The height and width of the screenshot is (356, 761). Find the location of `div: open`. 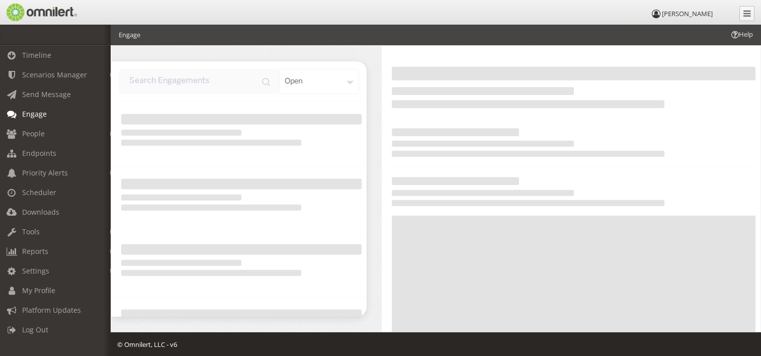

div: open is located at coordinates (319, 82).